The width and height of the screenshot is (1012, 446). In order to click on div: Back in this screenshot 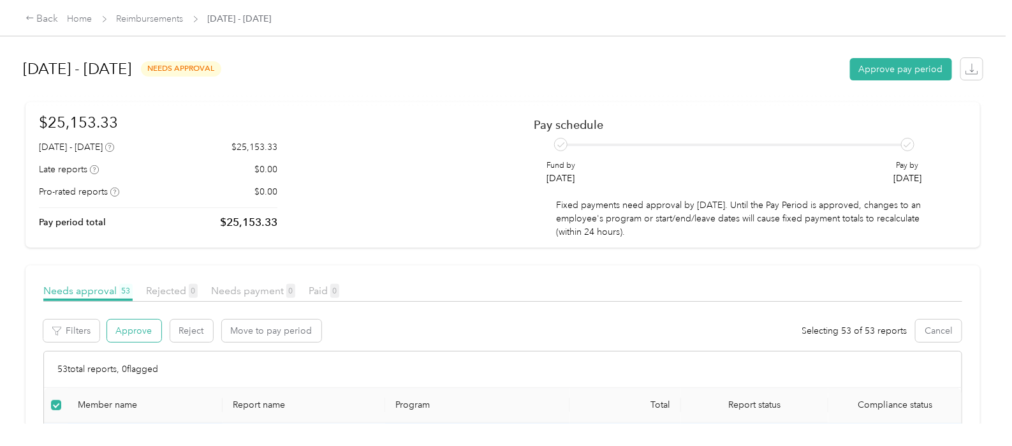, I will do `click(42, 19)`.